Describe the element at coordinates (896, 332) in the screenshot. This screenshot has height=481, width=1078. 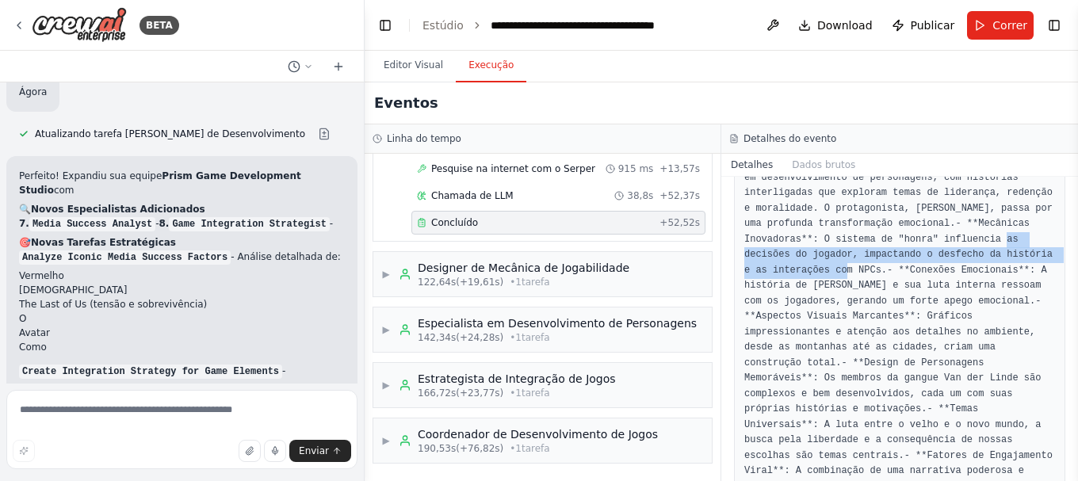
I see `font: - **Aspectos Visuais Marcantes**: Gráficos impressionantes e atenção aos detalhes no ambiente, de...` at that location.